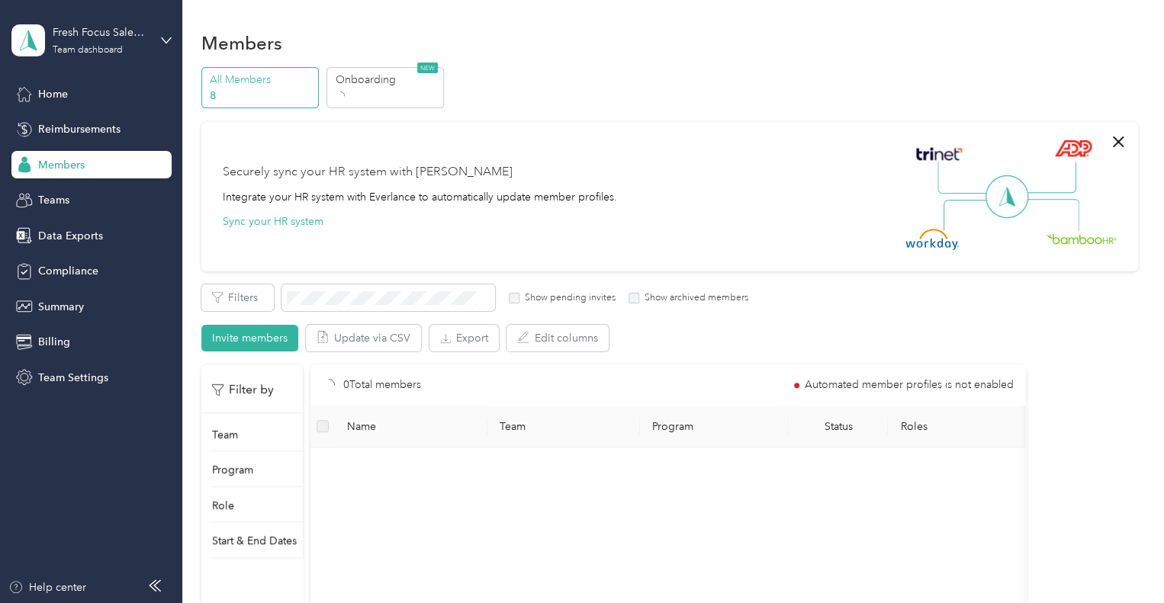  Describe the element at coordinates (225, 435) in the screenshot. I see `p: Team` at that location.